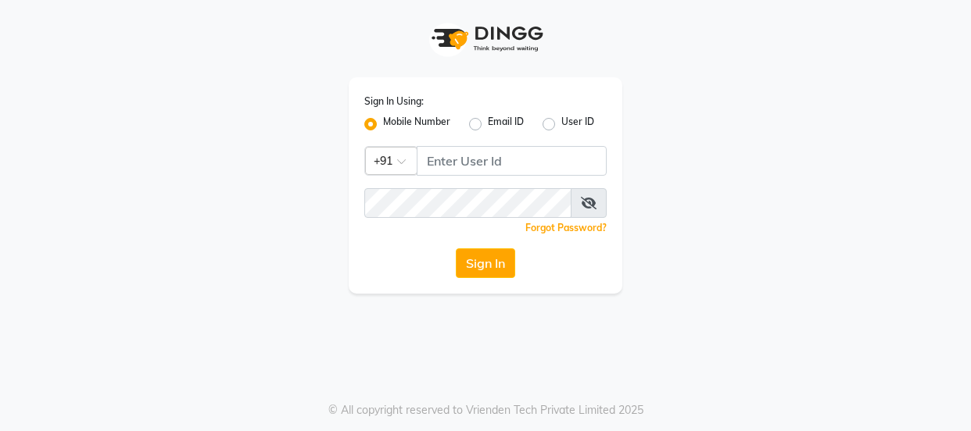 Image resolution: width=971 pixels, height=431 pixels. I want to click on label: Email ID, so click(506, 124).